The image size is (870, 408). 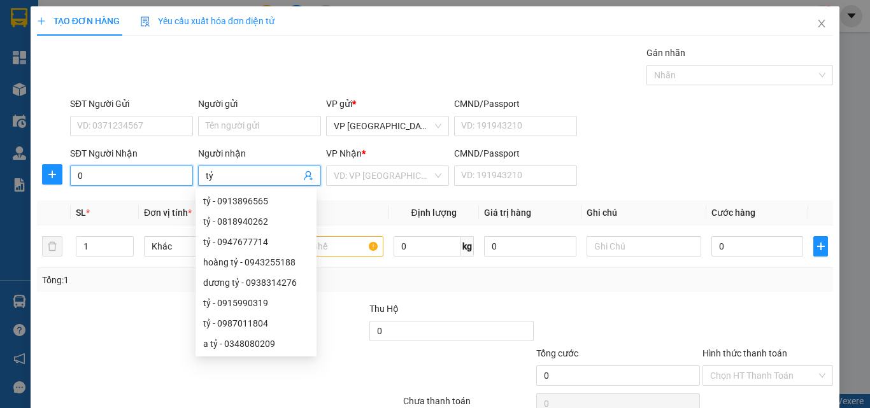 What do you see at coordinates (821, 24) in the screenshot?
I see `button: Close` at bounding box center [821, 24].